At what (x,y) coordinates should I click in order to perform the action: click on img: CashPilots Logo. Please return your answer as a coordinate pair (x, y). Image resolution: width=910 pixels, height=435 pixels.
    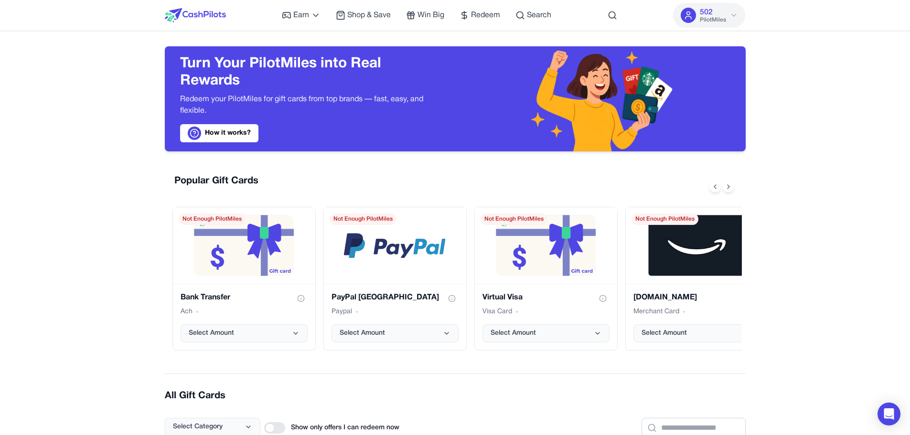
    Looking at the image, I should click on (195, 15).